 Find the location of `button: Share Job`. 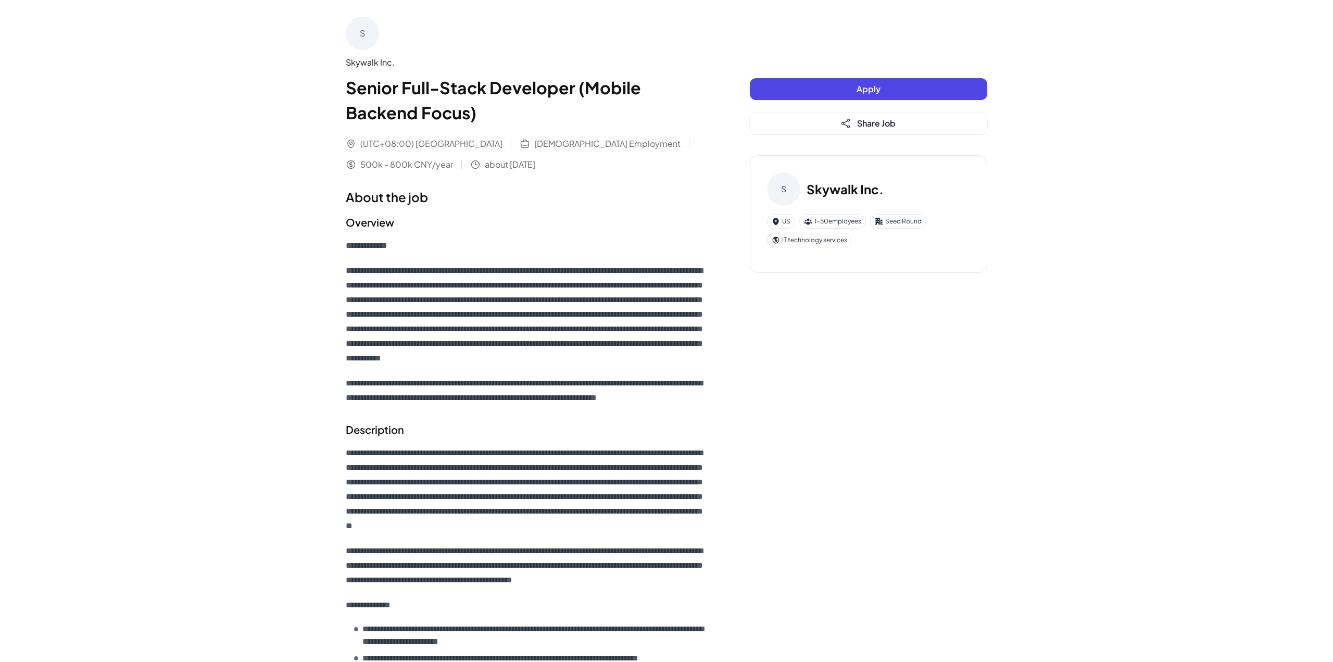

button: Share Job is located at coordinates (868, 123).